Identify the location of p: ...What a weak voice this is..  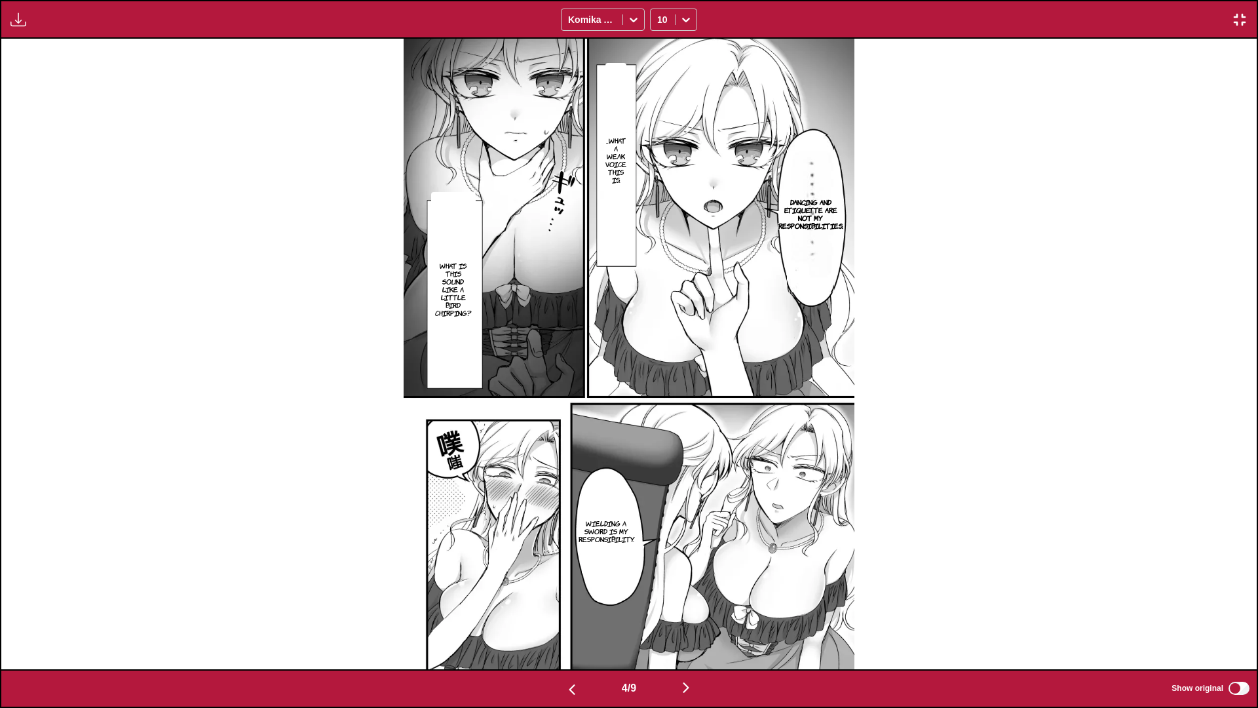
(616, 160).